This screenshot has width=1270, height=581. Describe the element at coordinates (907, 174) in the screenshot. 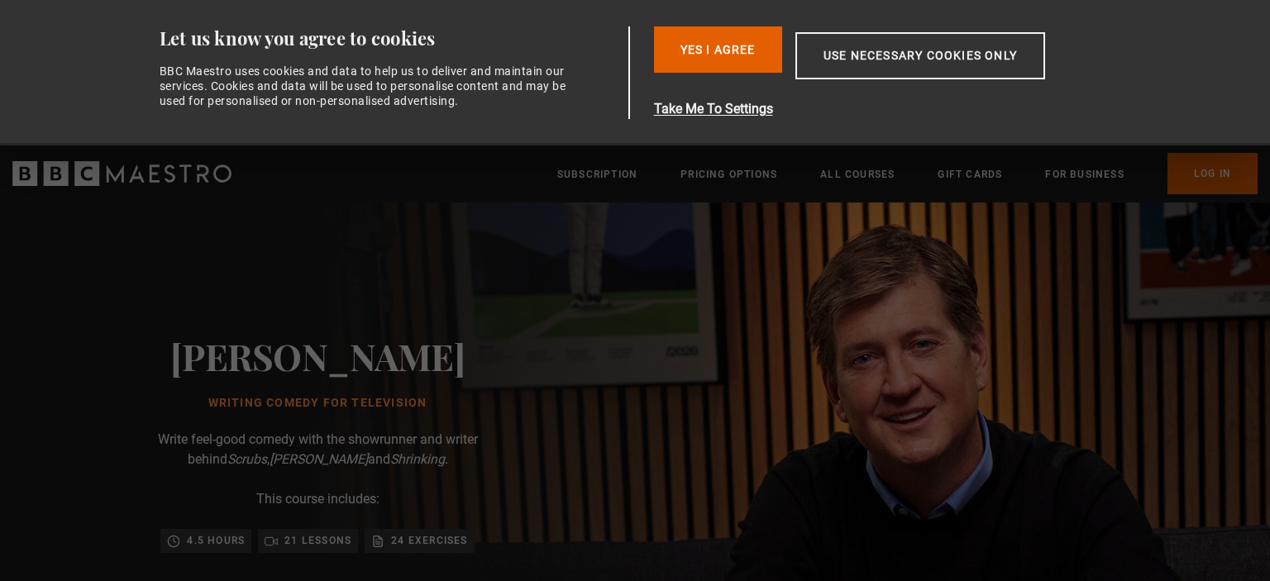

I see `nav: Primary` at that location.